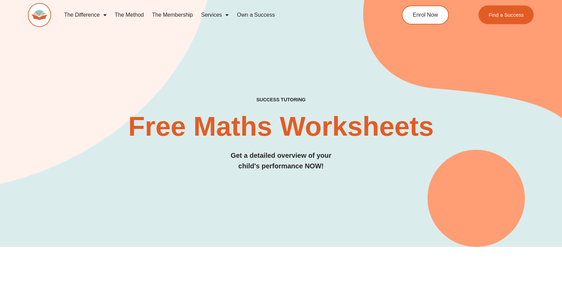 This screenshot has width=562, height=303. I want to click on a: Find a Success, so click(506, 15).